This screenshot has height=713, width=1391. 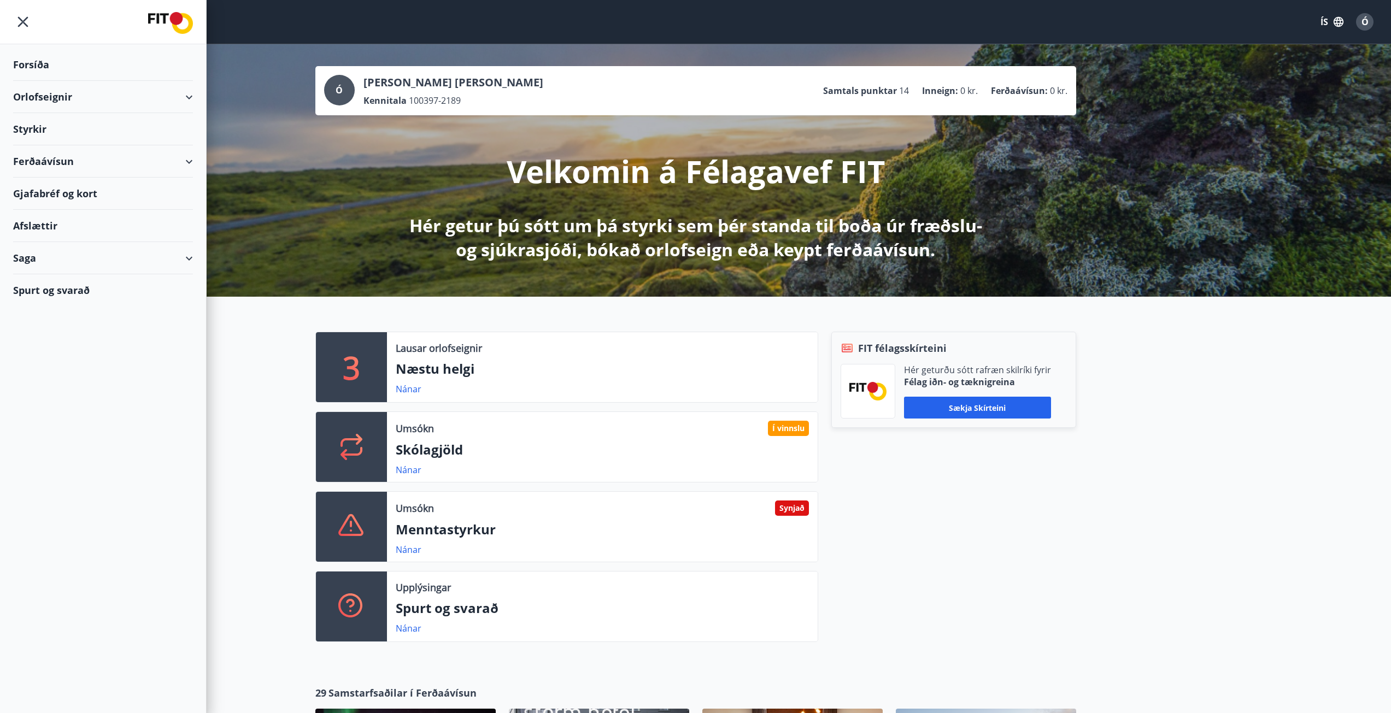 What do you see at coordinates (435, 101) in the screenshot?
I see `span: 100397-2189` at bounding box center [435, 101].